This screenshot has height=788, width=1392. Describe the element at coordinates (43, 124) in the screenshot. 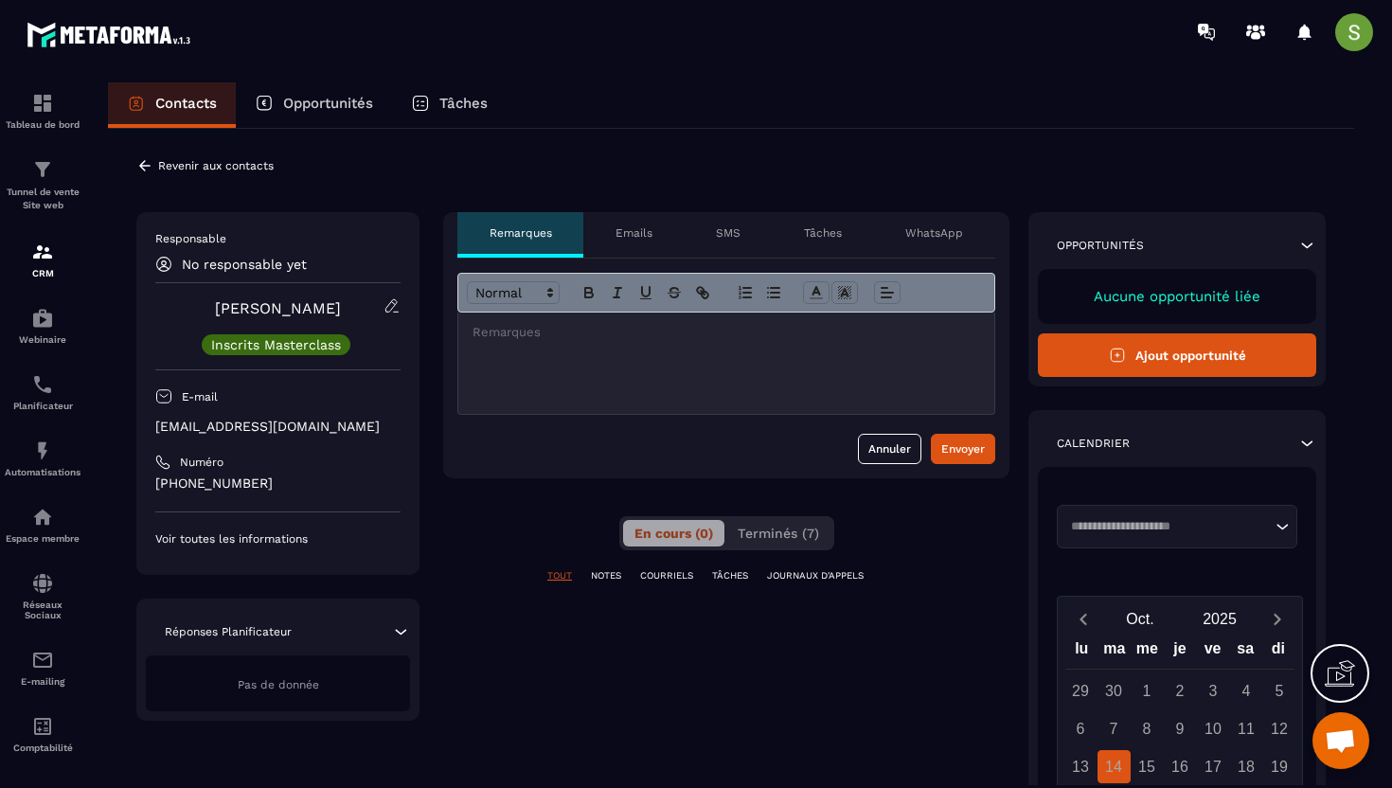

I see `p: Tableau de bord` at that location.